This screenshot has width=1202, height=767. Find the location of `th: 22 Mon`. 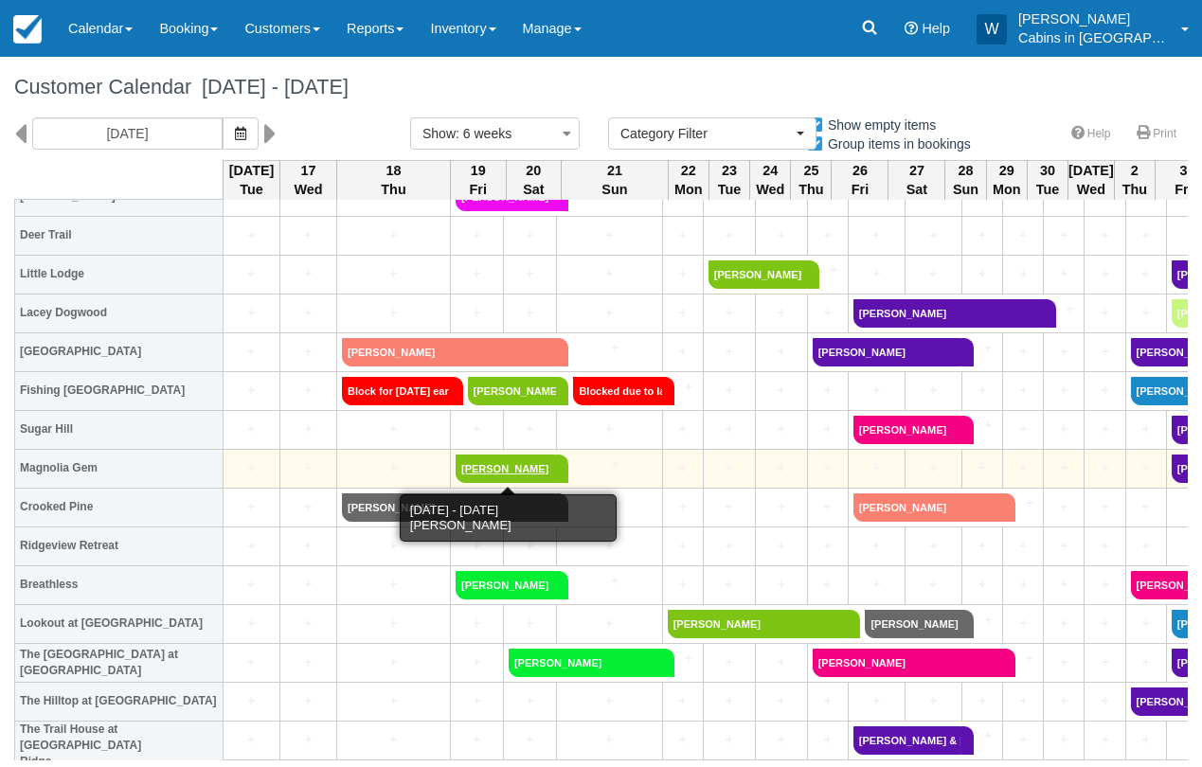

th: 22 Mon is located at coordinates (688, 180).